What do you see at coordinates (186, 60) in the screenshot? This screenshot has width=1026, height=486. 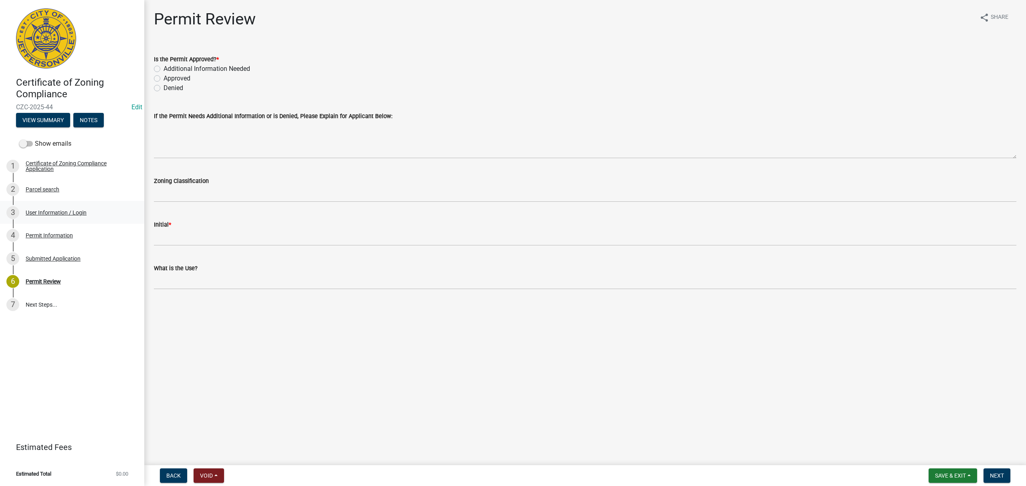 I see `label: Is the Permit Approved?` at bounding box center [186, 60].